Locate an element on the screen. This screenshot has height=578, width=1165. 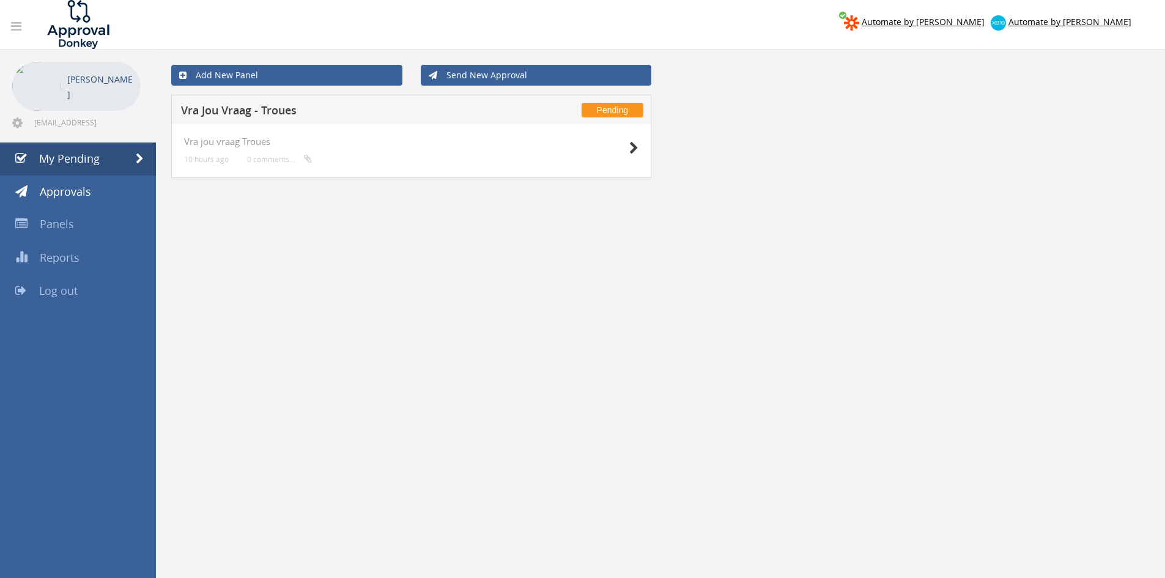
img: zapier-logomark.png is located at coordinates (851, 23).